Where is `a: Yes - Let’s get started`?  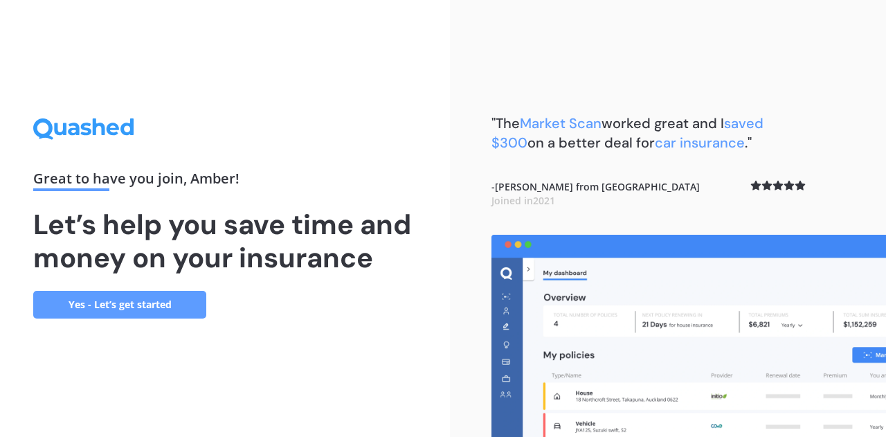 a: Yes - Let’s get started is located at coordinates (120, 304).